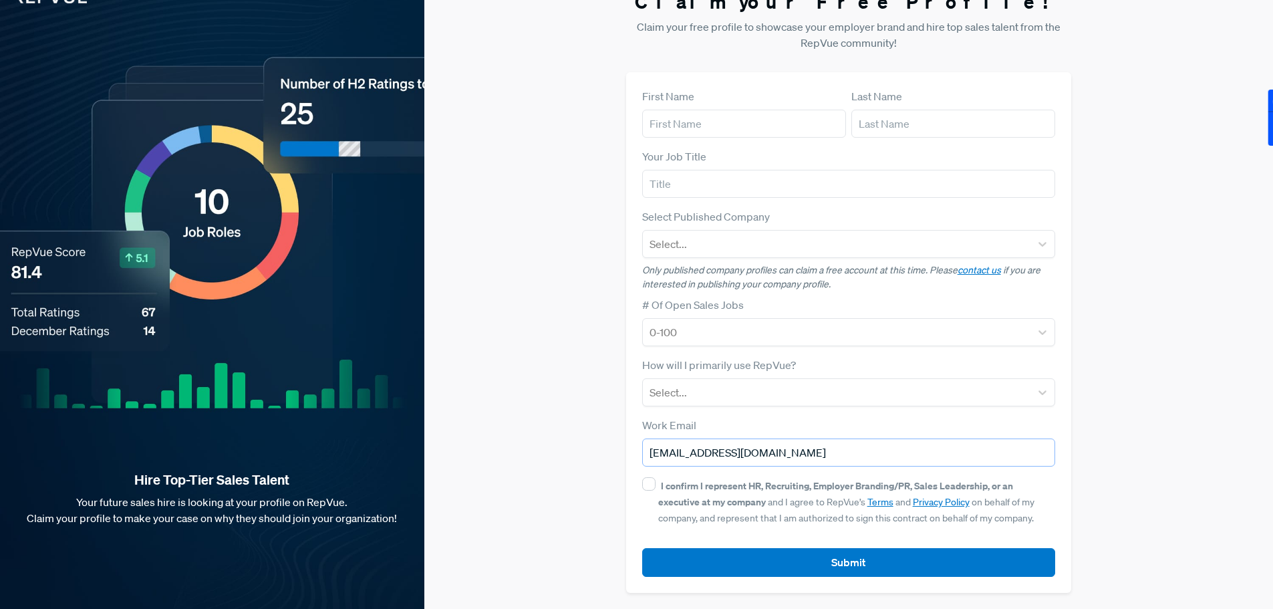 The height and width of the screenshot is (609, 1273). What do you see at coordinates (846, 502) in the screenshot?
I see `span: and I agree to RepVue’s and on behalf of my company, and represent that I am authorized to sign t...` at bounding box center [846, 502].